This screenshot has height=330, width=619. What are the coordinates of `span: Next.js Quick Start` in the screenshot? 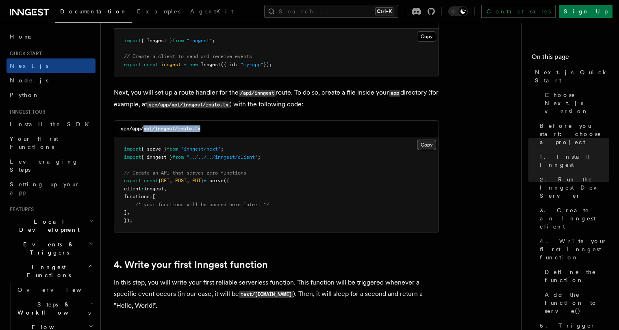 It's located at (572, 76).